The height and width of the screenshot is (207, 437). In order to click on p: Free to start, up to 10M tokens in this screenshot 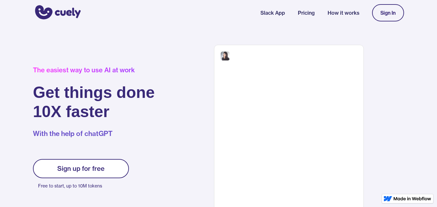, I will do `click(84, 186)`.